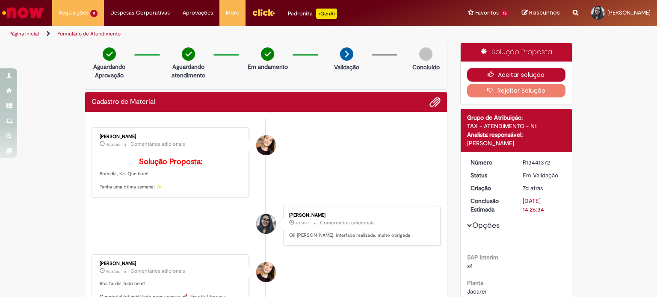 The image size is (657, 297). Describe the element at coordinates (483, 258) in the screenshot. I see `b: SAP Interim` at that location.